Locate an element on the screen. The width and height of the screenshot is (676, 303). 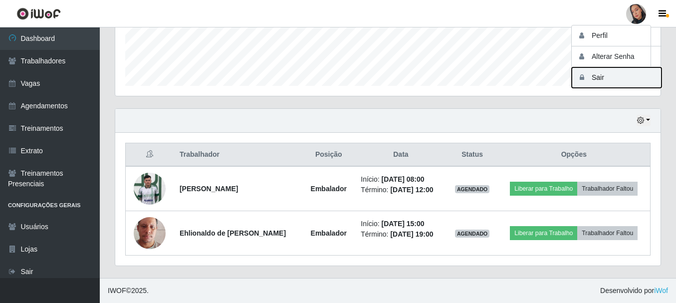
th: Trabalhador is located at coordinates (238, 155).